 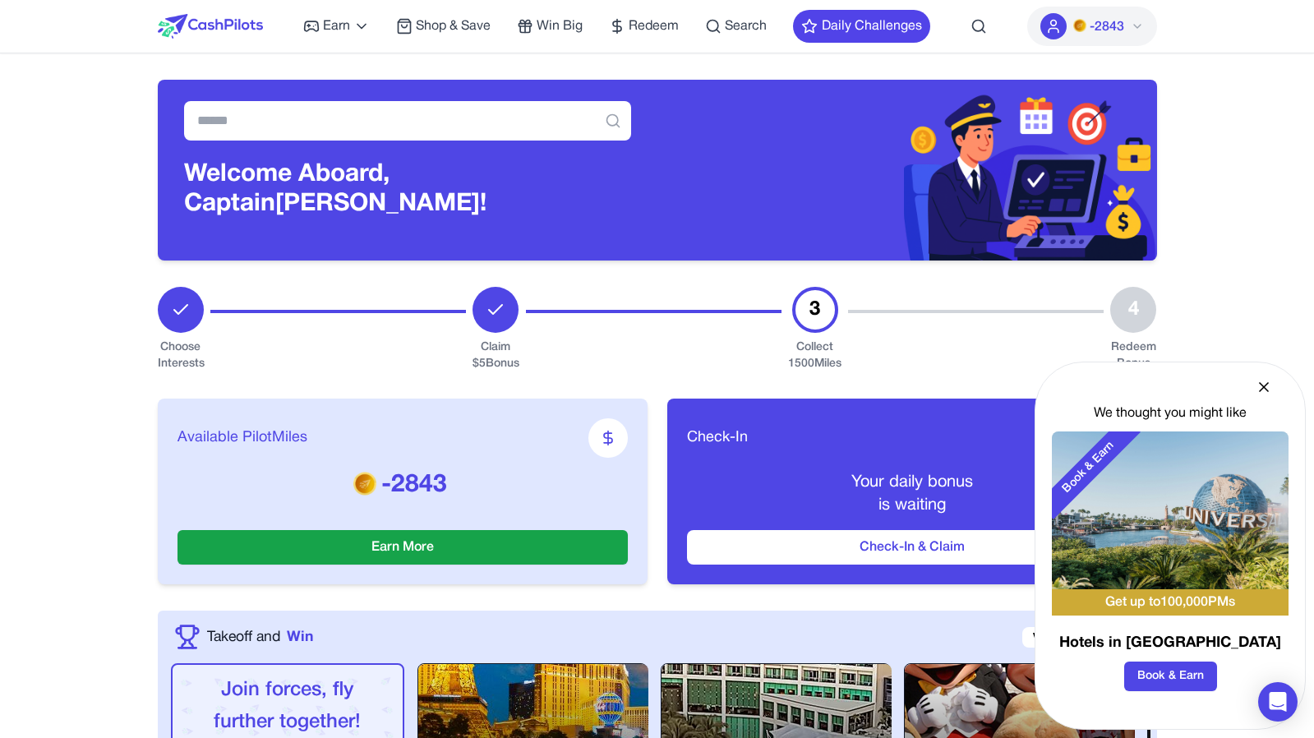 I want to click on span: is waiting, so click(x=912, y=505).